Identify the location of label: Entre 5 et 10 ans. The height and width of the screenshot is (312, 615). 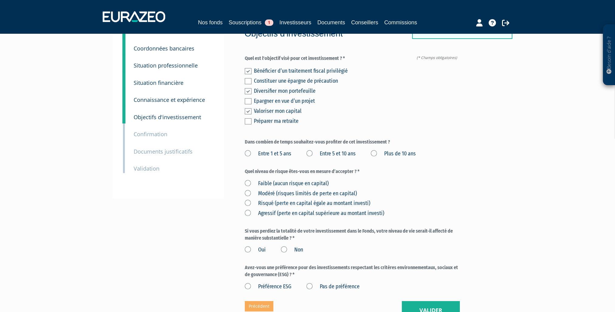
(331, 154).